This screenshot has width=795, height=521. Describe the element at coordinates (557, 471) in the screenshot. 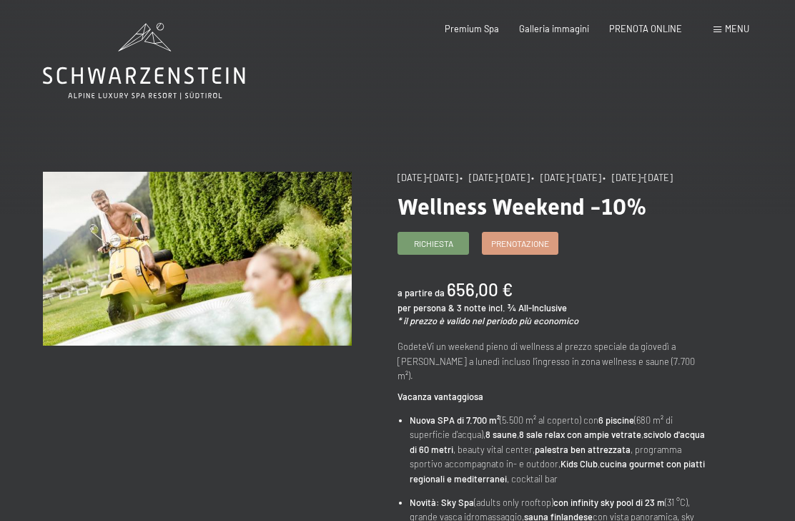

I see `strong: cucina gourmet con piatti regionali e mediterranei` at that location.